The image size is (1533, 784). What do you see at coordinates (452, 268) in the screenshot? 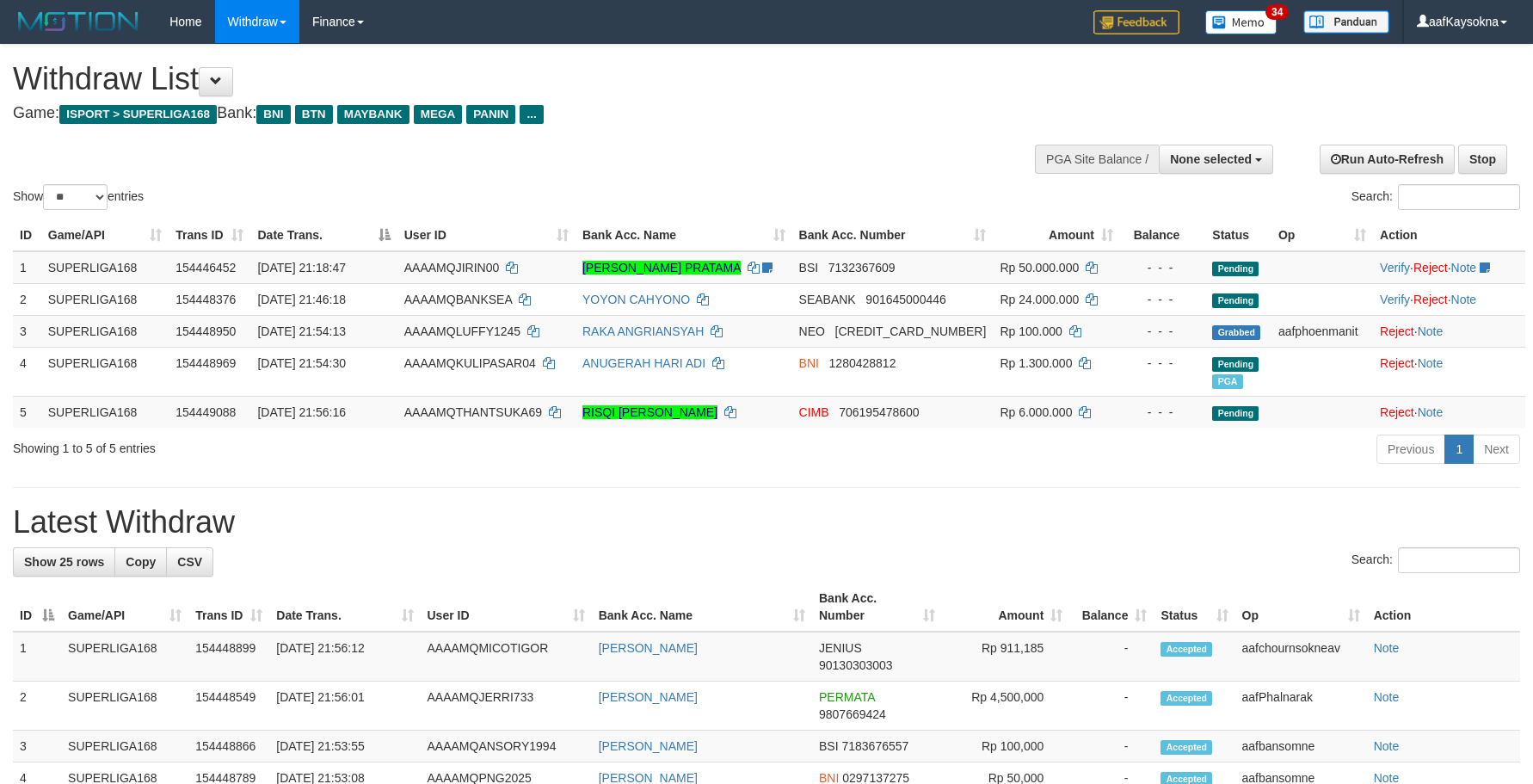
I see `span: AAAAMQJIRIN00` at bounding box center [452, 268].